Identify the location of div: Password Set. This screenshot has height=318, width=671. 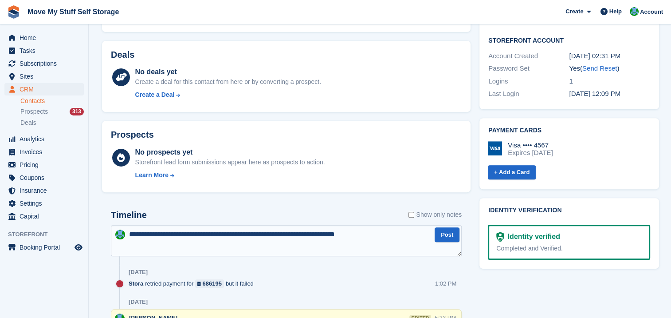
(529, 68).